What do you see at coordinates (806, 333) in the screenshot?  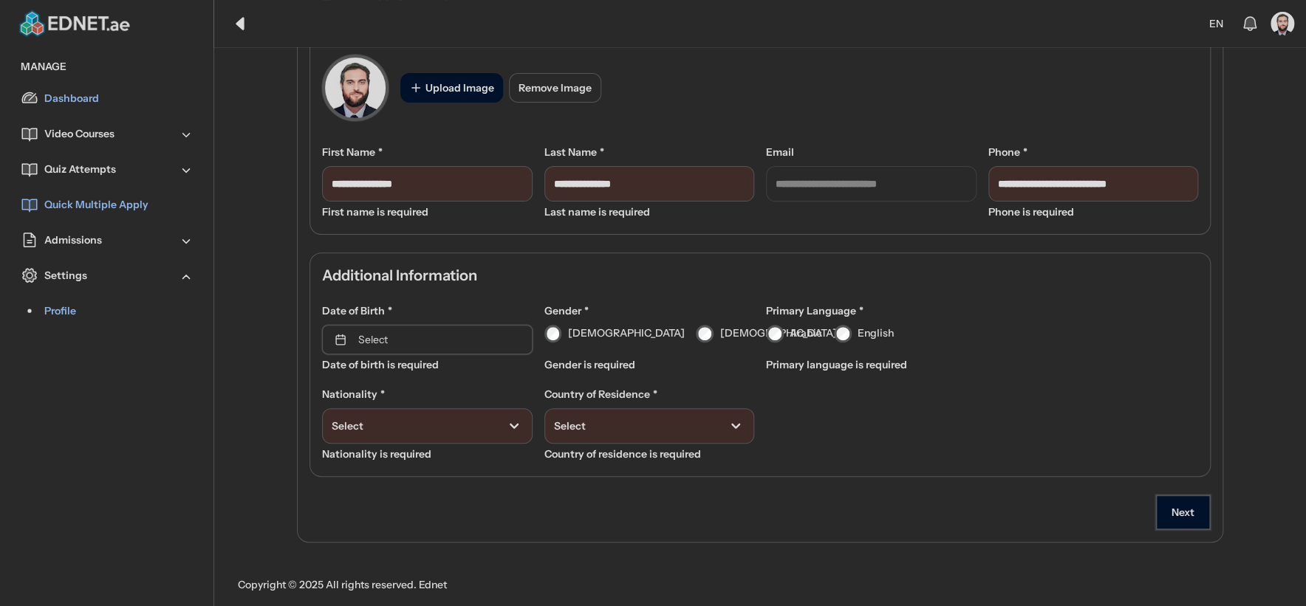 I see `label: Arabic` at bounding box center [806, 333].